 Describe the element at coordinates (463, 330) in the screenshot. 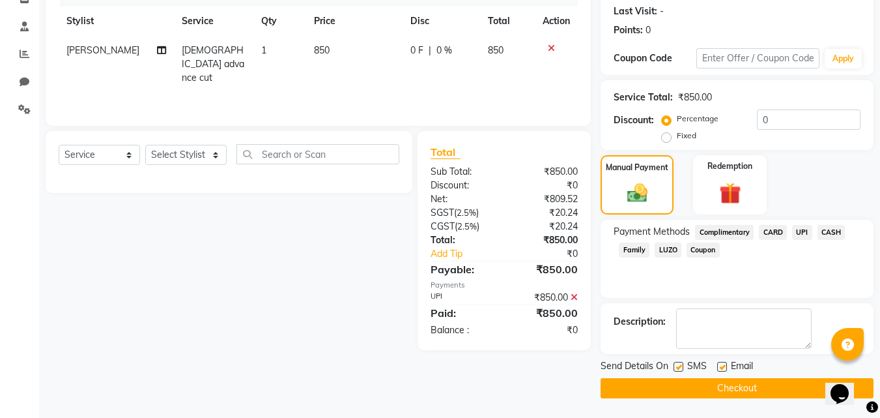

I see `div: Balance :` at that location.